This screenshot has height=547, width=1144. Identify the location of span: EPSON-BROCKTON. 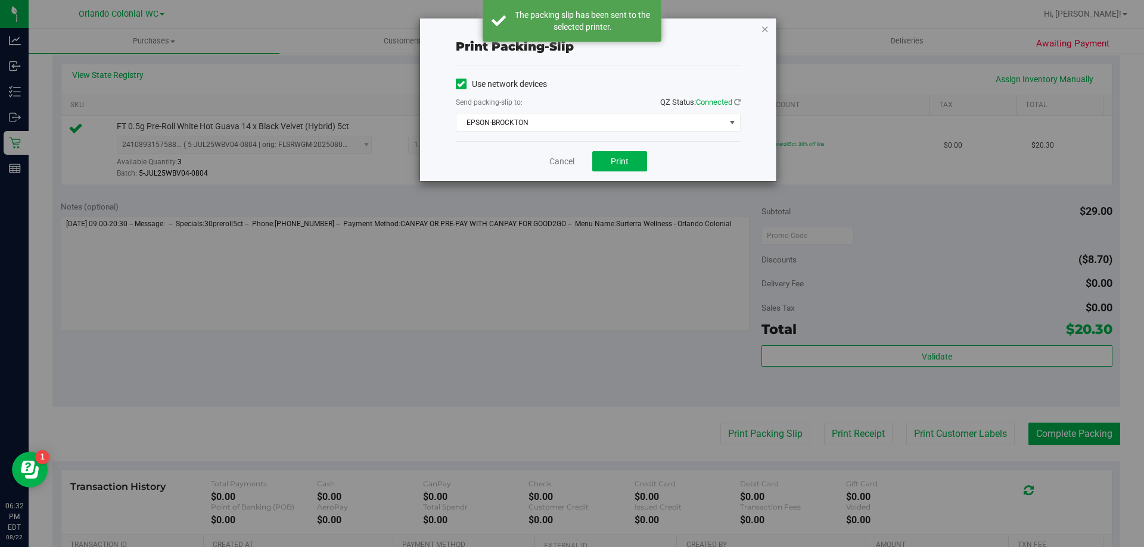
(590, 123).